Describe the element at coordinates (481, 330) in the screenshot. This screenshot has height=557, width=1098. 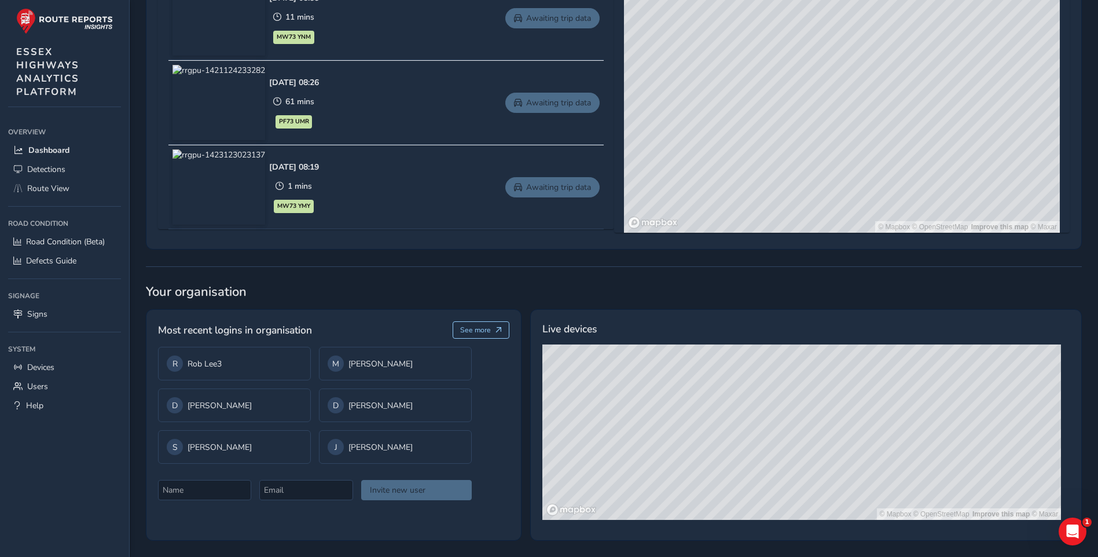
I see `a: See more` at that location.